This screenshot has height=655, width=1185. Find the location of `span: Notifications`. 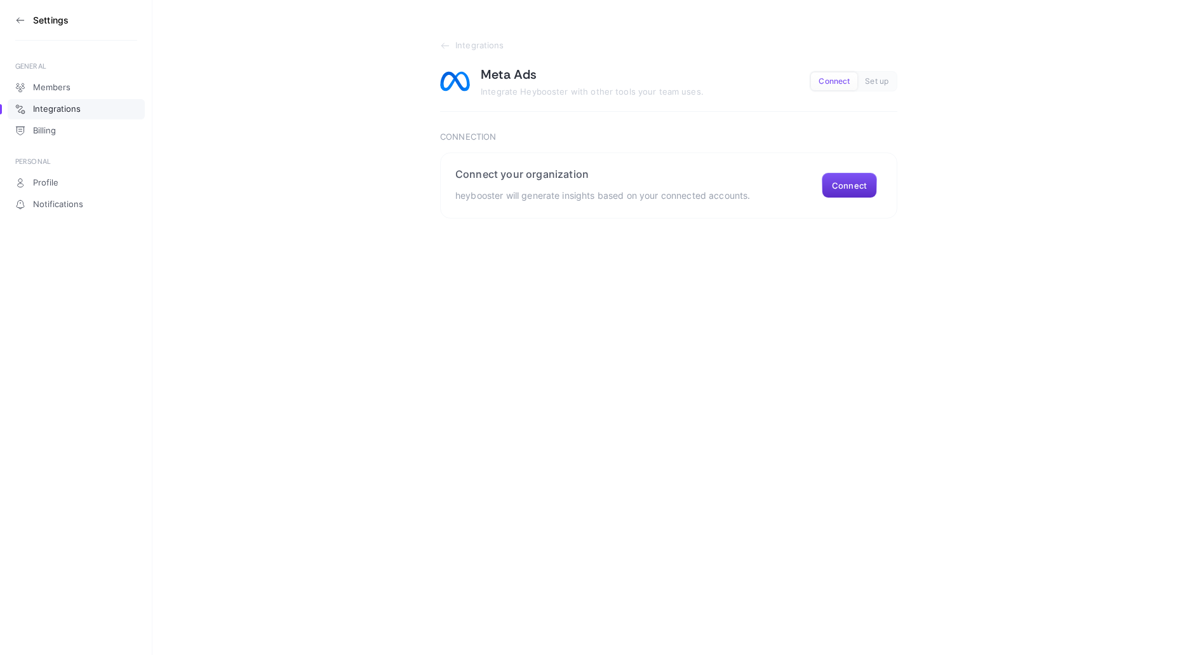

span: Notifications is located at coordinates (58, 204).